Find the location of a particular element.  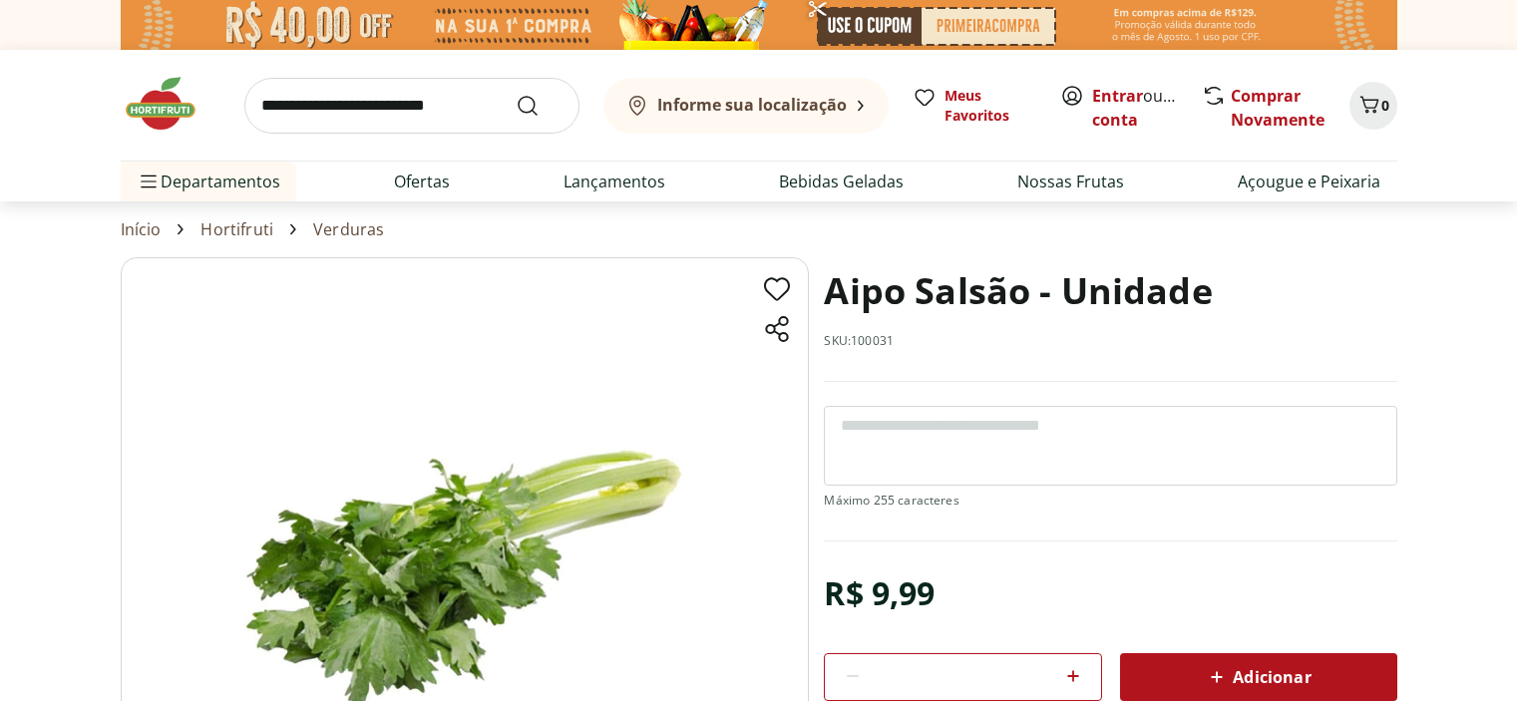

span: 0 is located at coordinates (1385, 105).